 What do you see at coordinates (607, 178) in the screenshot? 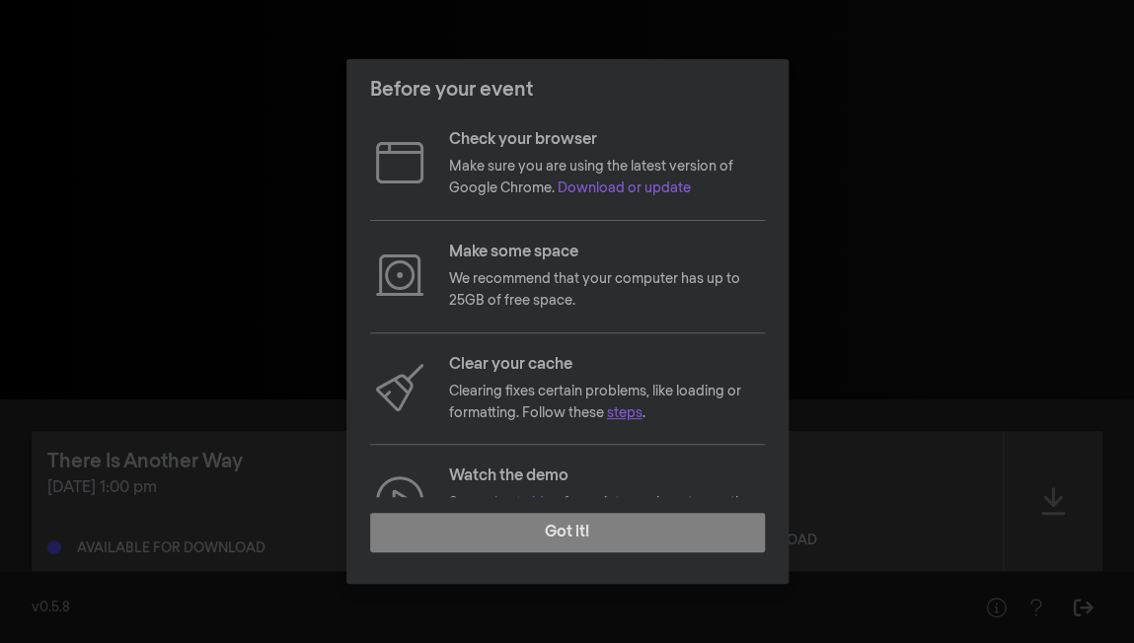
I see `p: Make sure you are using the latest version of Google Chrome.` at bounding box center [607, 178].